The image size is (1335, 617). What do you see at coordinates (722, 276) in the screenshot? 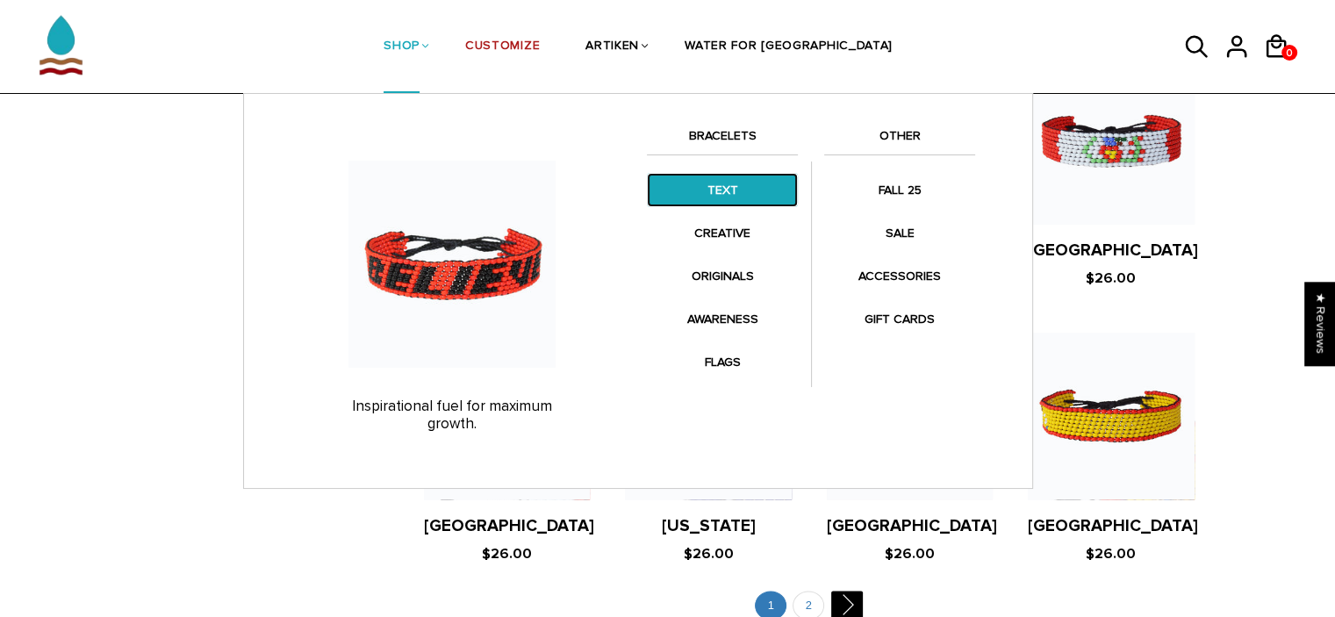
I see `a: ORIGINALS` at bounding box center [722, 276].